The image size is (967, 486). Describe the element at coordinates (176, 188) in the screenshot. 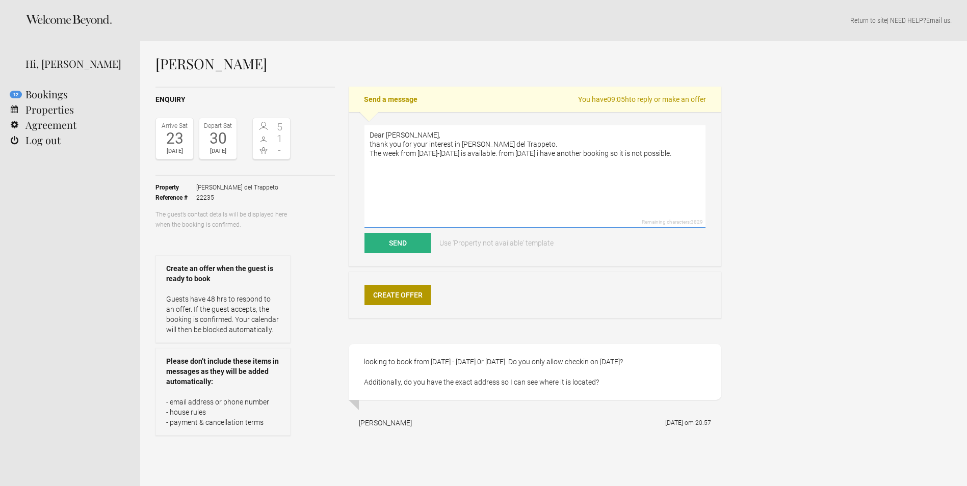

I see `strong: Property` at that location.